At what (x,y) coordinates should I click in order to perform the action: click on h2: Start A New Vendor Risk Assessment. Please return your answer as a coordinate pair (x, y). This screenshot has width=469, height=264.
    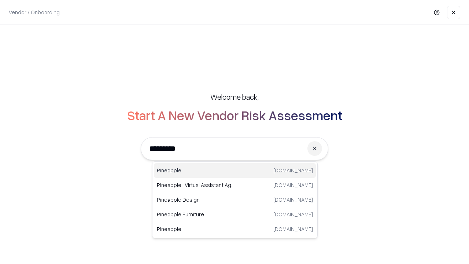
    Looking at the image, I should click on (234, 115).